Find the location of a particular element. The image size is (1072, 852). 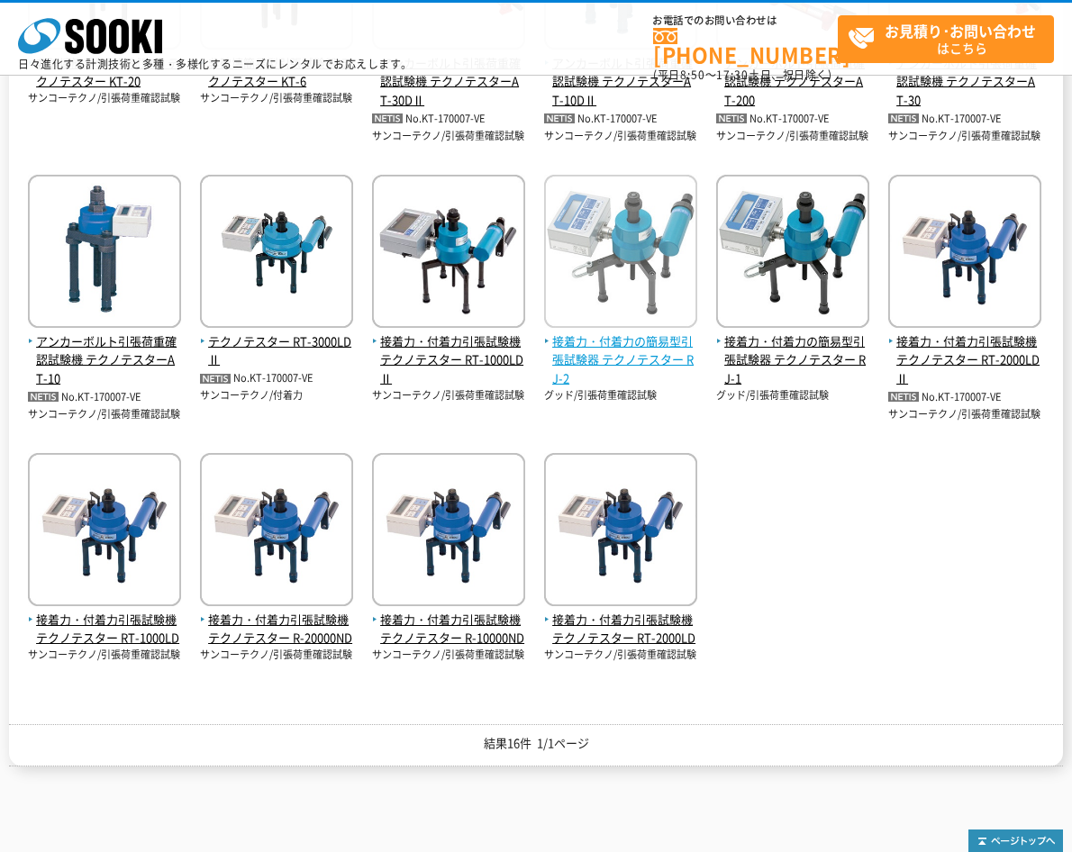

img: テクノテスター RJ-1 is located at coordinates (793, 253).